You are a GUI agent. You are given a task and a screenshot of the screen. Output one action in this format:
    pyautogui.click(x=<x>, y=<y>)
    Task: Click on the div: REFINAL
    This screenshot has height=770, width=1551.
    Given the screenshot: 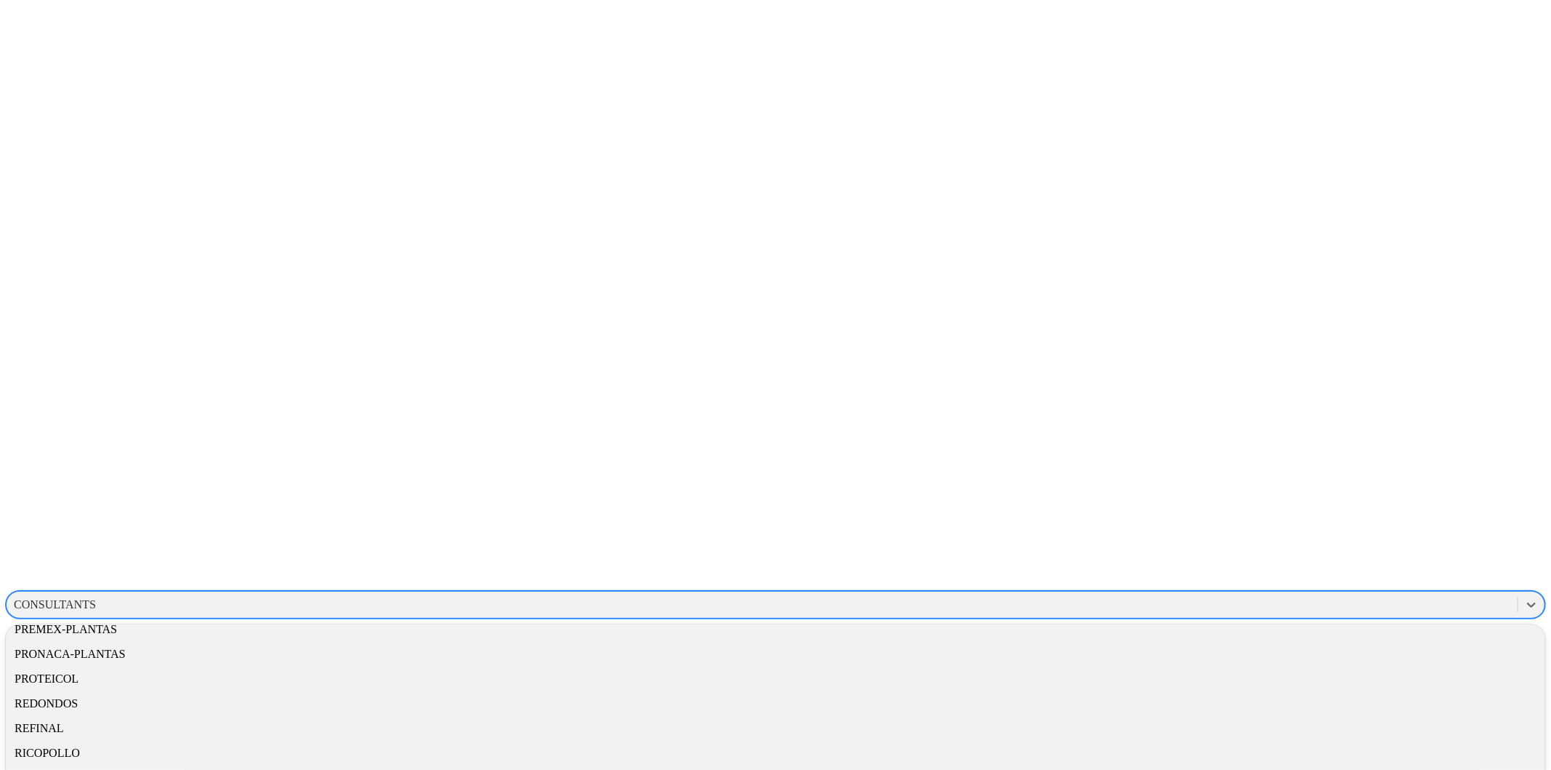 What is the action you would take?
    pyautogui.click(x=775, y=728)
    